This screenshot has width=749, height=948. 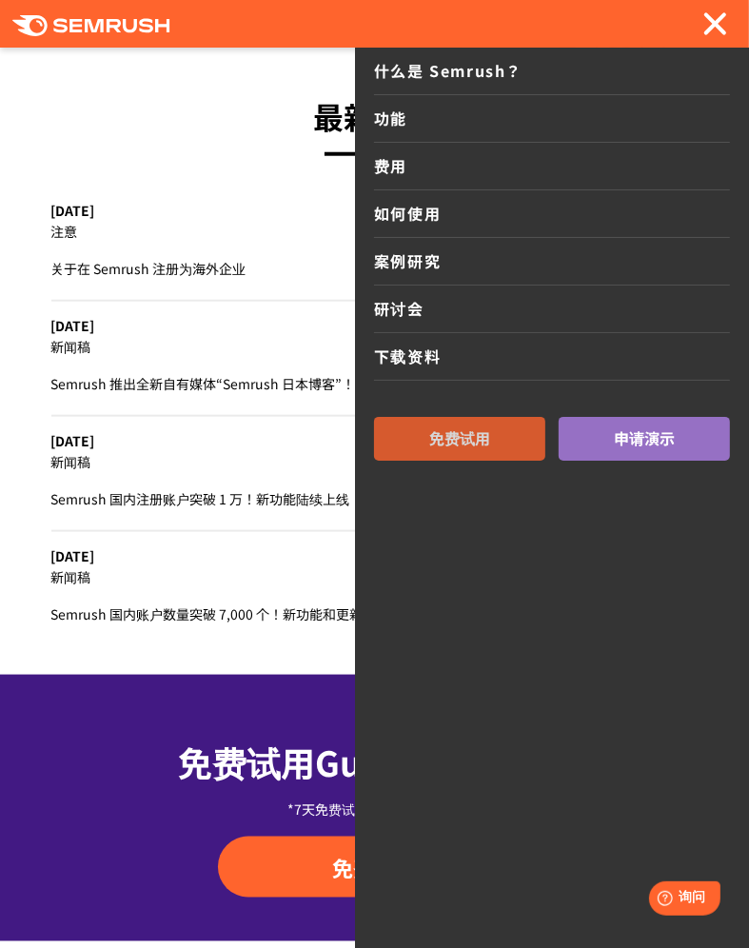 I want to click on font: 询问, so click(x=112, y=23).